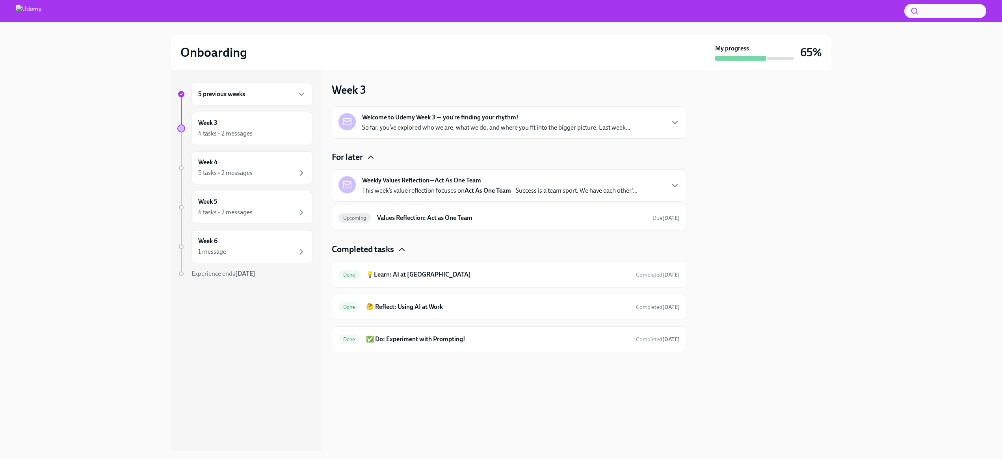  Describe the element at coordinates (28, 11) in the screenshot. I see `img: Udemy` at that location.